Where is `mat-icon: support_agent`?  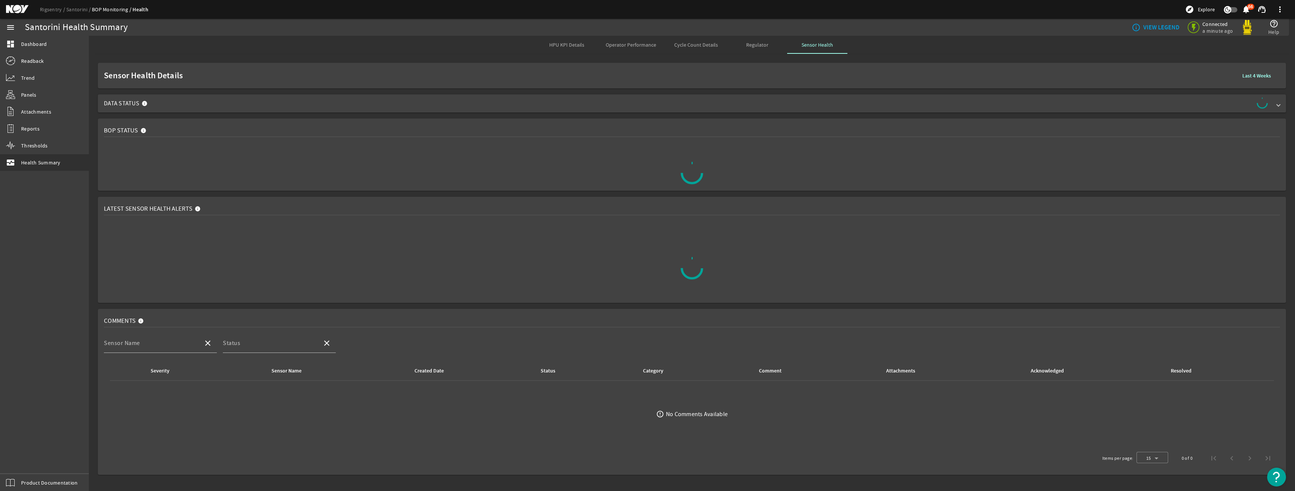 mat-icon: support_agent is located at coordinates (1262, 9).